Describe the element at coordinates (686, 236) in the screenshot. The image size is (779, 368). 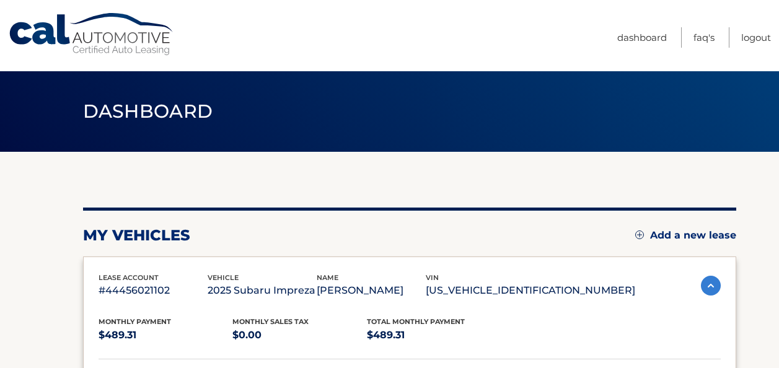
I see `a: Add a new lease` at that location.